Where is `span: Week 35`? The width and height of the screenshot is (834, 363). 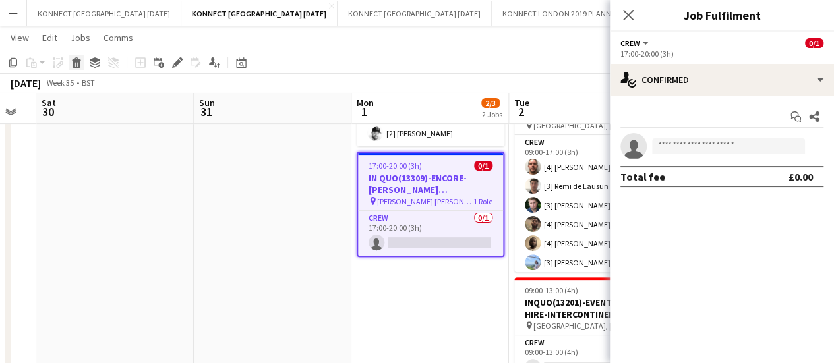 span: Week 35 is located at coordinates (60, 82).